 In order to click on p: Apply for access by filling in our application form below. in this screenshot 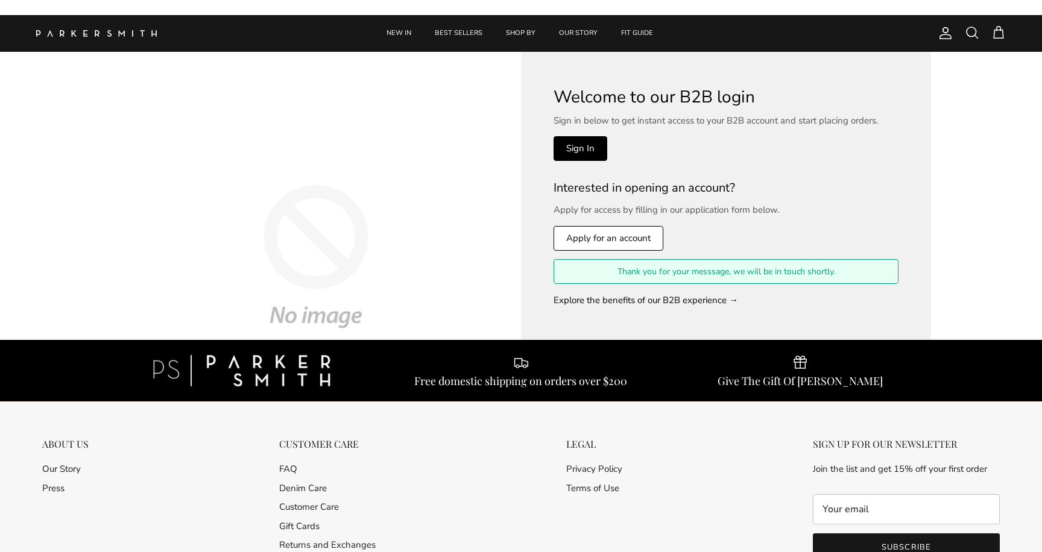, I will do `click(726, 210)`.